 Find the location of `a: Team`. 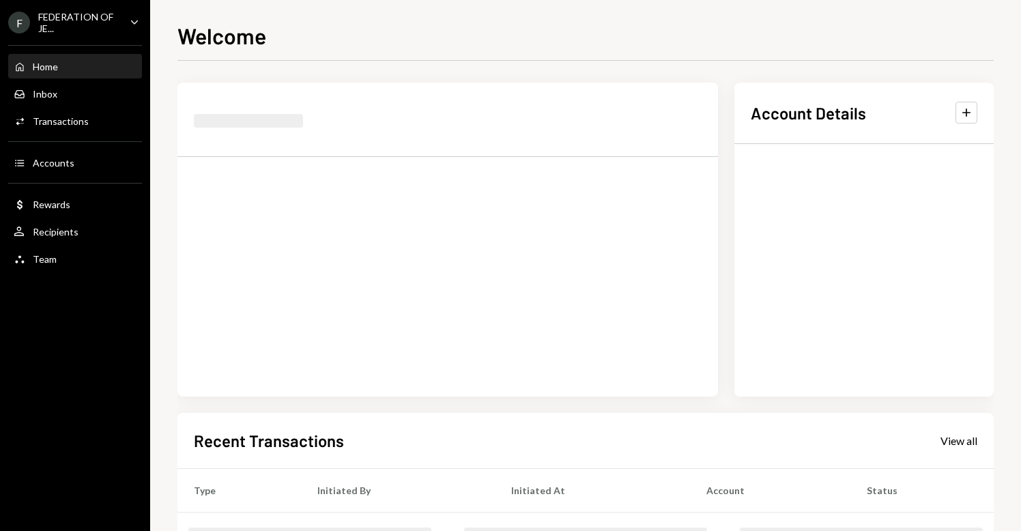

a: Team is located at coordinates (75, 259).